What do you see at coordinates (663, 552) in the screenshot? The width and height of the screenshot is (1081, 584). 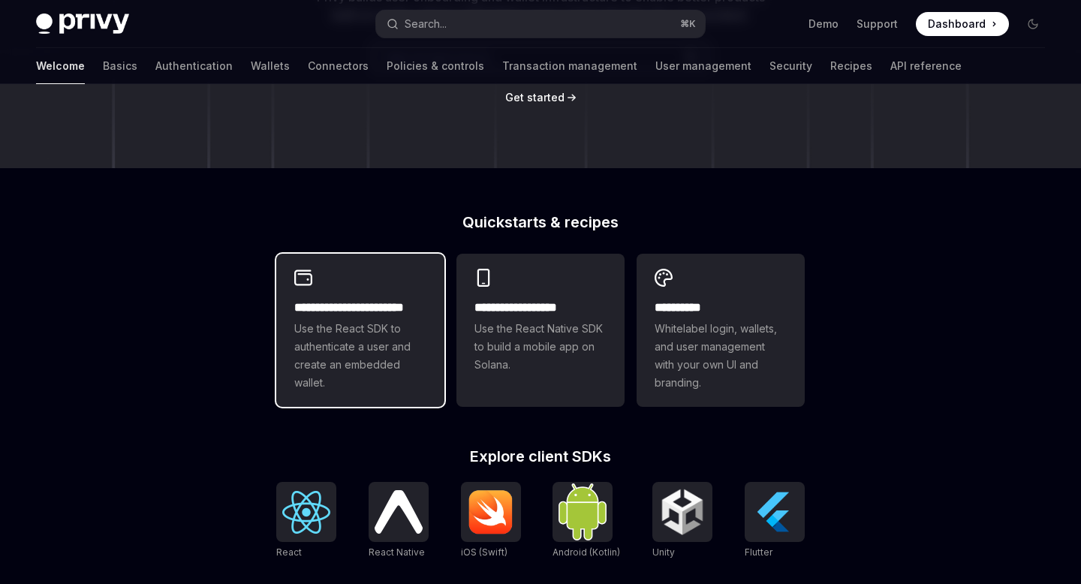 I see `span: Unity` at bounding box center [663, 552].